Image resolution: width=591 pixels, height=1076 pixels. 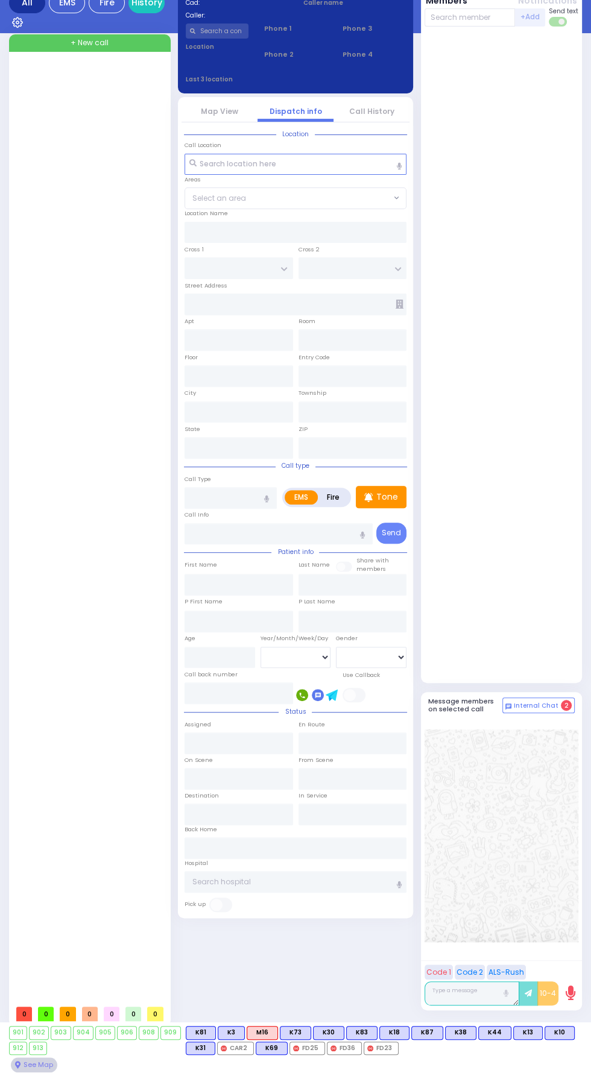 What do you see at coordinates (373, 54) in the screenshot?
I see `span: Phone 4` at bounding box center [373, 54].